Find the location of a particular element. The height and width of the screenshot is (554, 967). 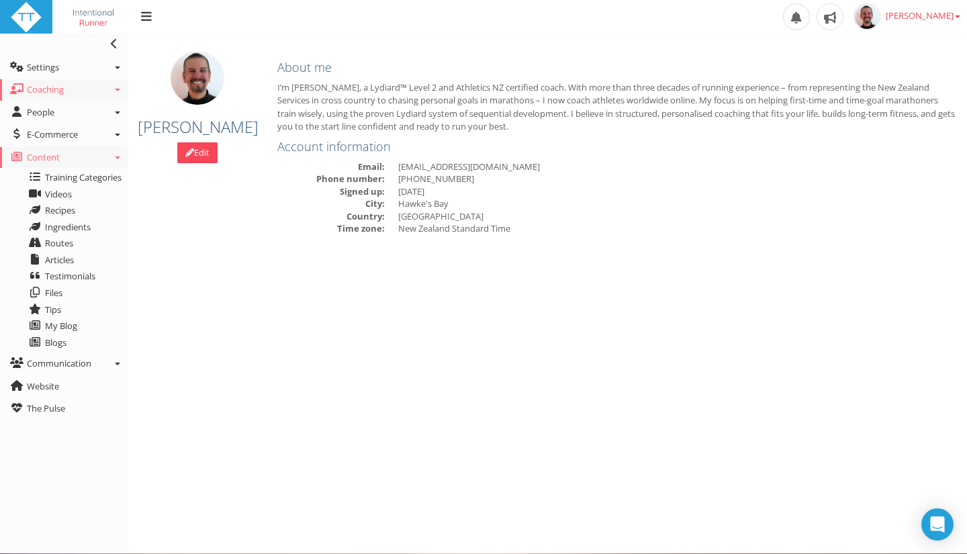

img: f8fe0c634f4026adfcfc8096b3aed953 is located at coordinates (867, 17).